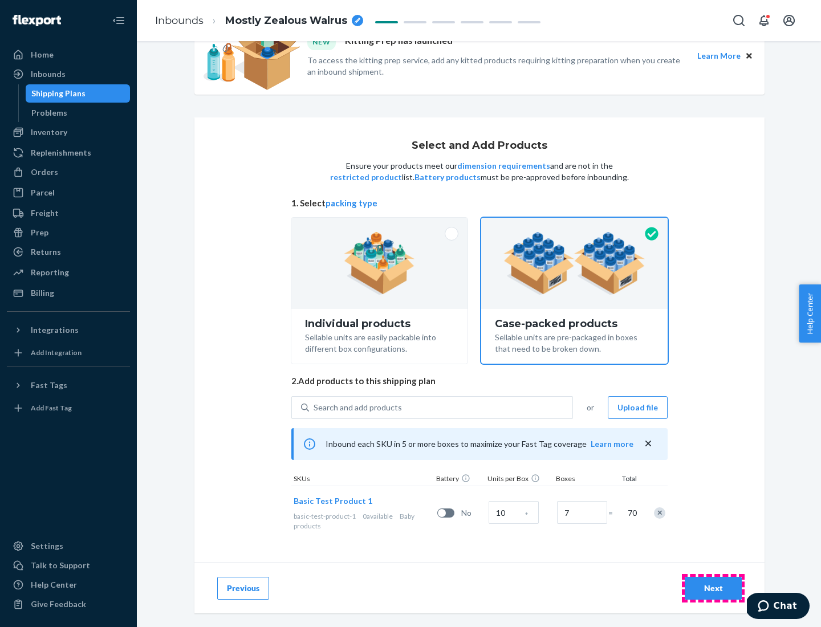 This screenshot has height=627, width=821. Describe the element at coordinates (54, 585) in the screenshot. I see `div: Help Center` at that location.